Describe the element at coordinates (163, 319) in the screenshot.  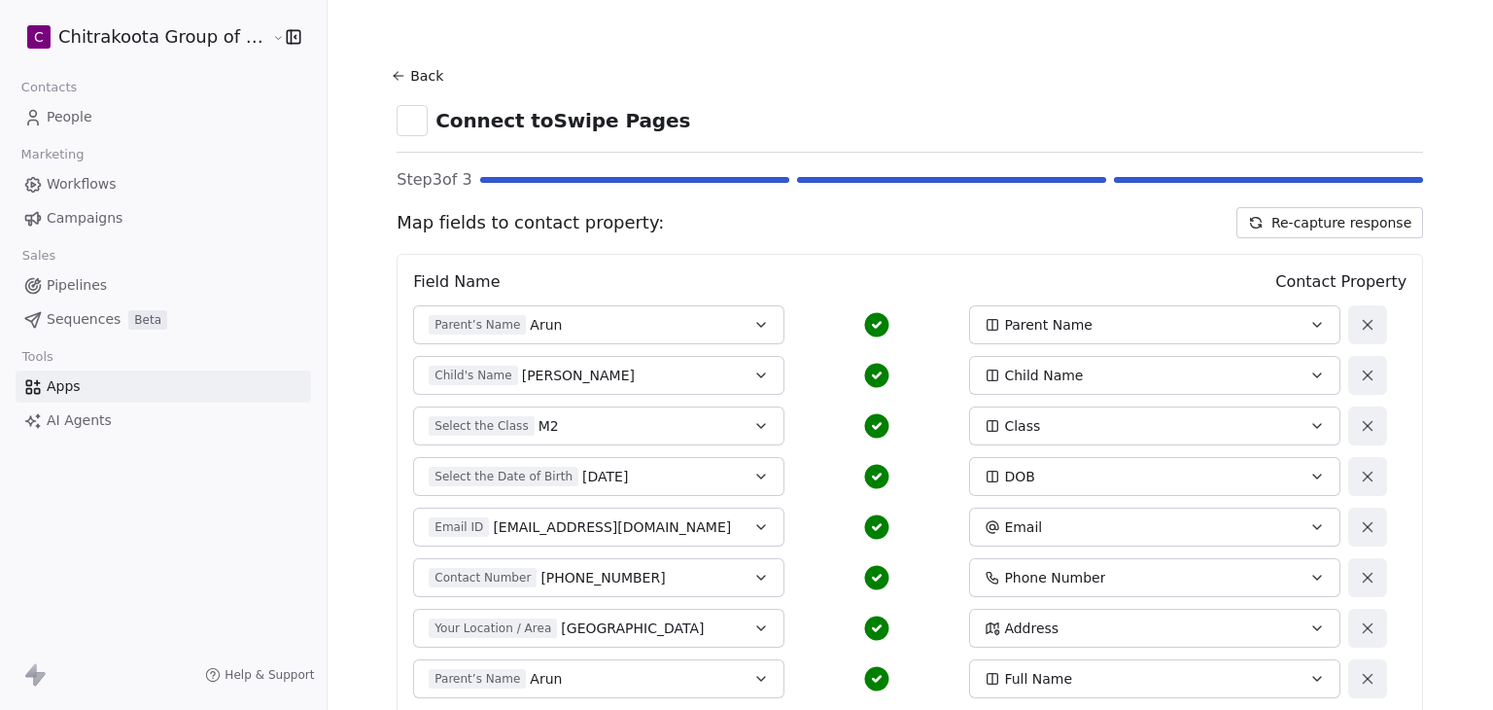
I see `a: SequencesBeta` at that location.